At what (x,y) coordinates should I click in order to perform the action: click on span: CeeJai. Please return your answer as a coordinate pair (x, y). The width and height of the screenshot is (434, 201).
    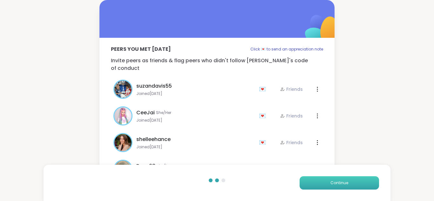
    Looking at the image, I should click on (145, 113).